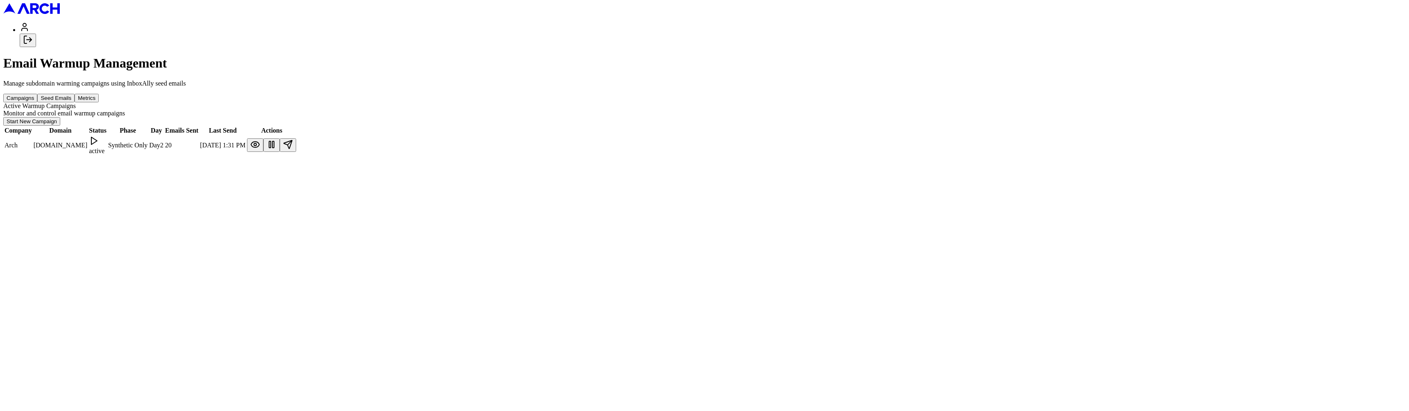 This screenshot has height=411, width=1409. I want to click on button: Seed Emails, so click(56, 98).